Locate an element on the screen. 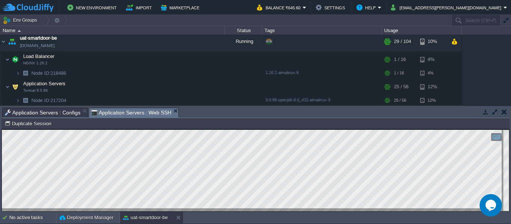  span: uat-smartdoor-be is located at coordinates (38, 38).